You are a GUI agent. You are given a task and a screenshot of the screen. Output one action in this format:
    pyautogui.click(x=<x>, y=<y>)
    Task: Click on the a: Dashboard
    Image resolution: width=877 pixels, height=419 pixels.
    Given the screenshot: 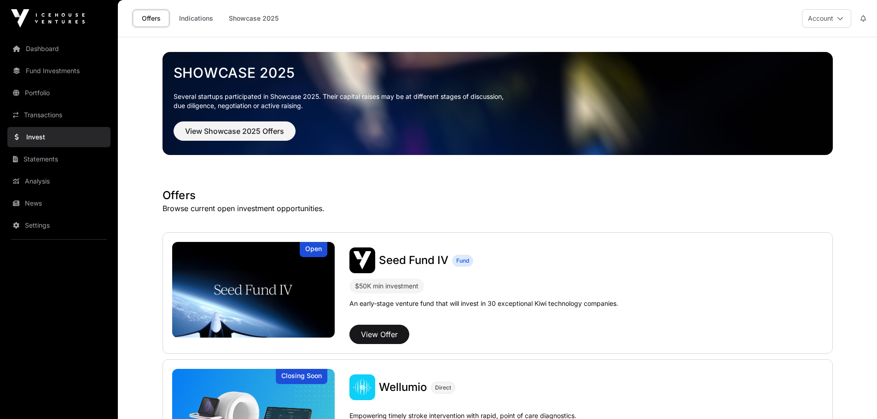 What is the action you would take?
    pyautogui.click(x=59, y=49)
    